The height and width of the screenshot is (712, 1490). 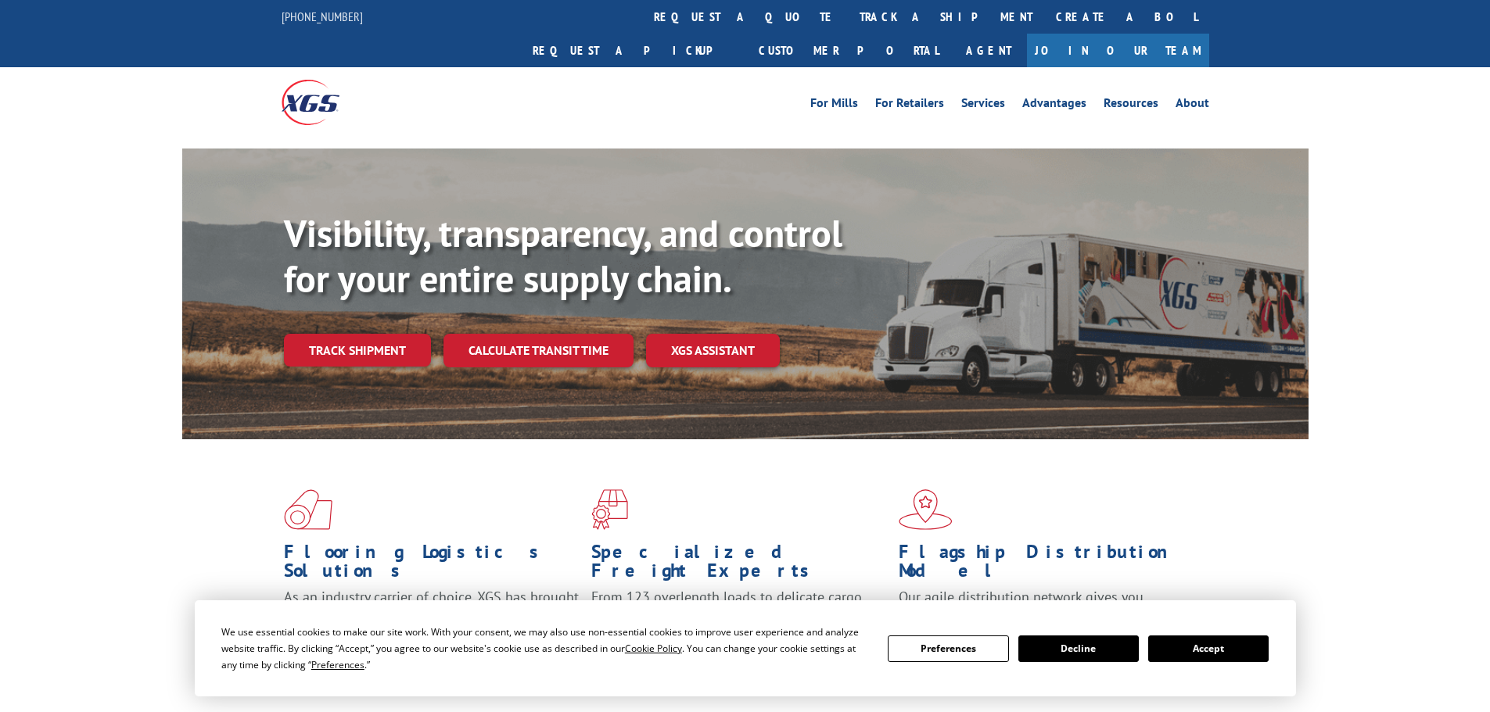 I want to click on span: As an industry carrier of choice, XGS has brought innovation and dedication to flooring logistics..., so click(x=431, y=615).